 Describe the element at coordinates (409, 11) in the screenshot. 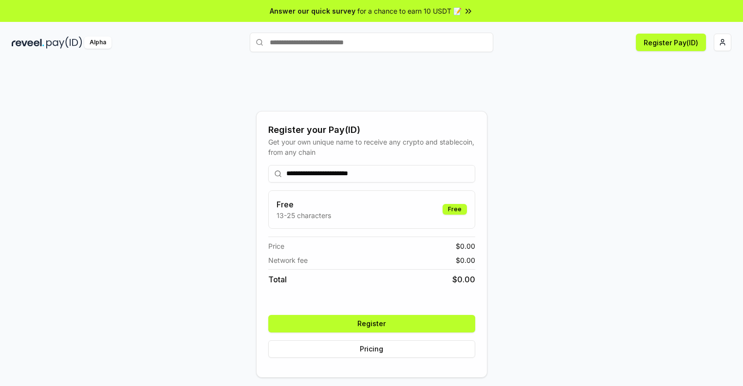

I see `span: for a chance to earn 10 USDT 📝` at that location.